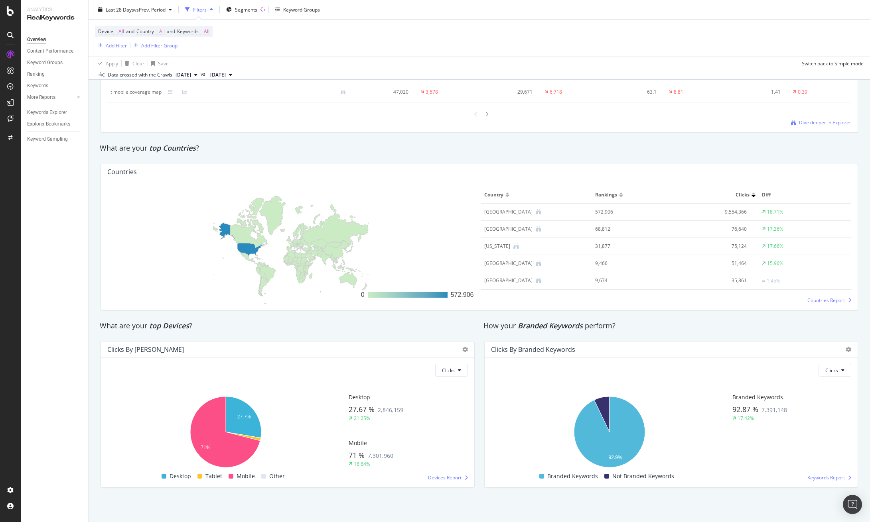 The width and height of the screenshot is (870, 522). I want to click on text: 71%, so click(206, 448).